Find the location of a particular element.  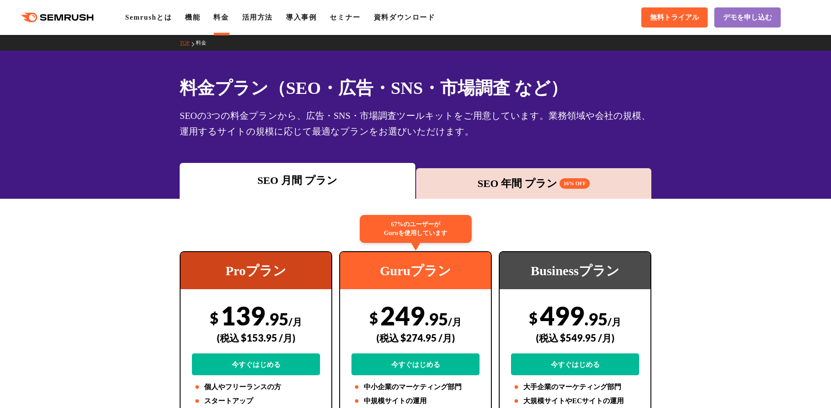

a: TOP is located at coordinates (188, 43).